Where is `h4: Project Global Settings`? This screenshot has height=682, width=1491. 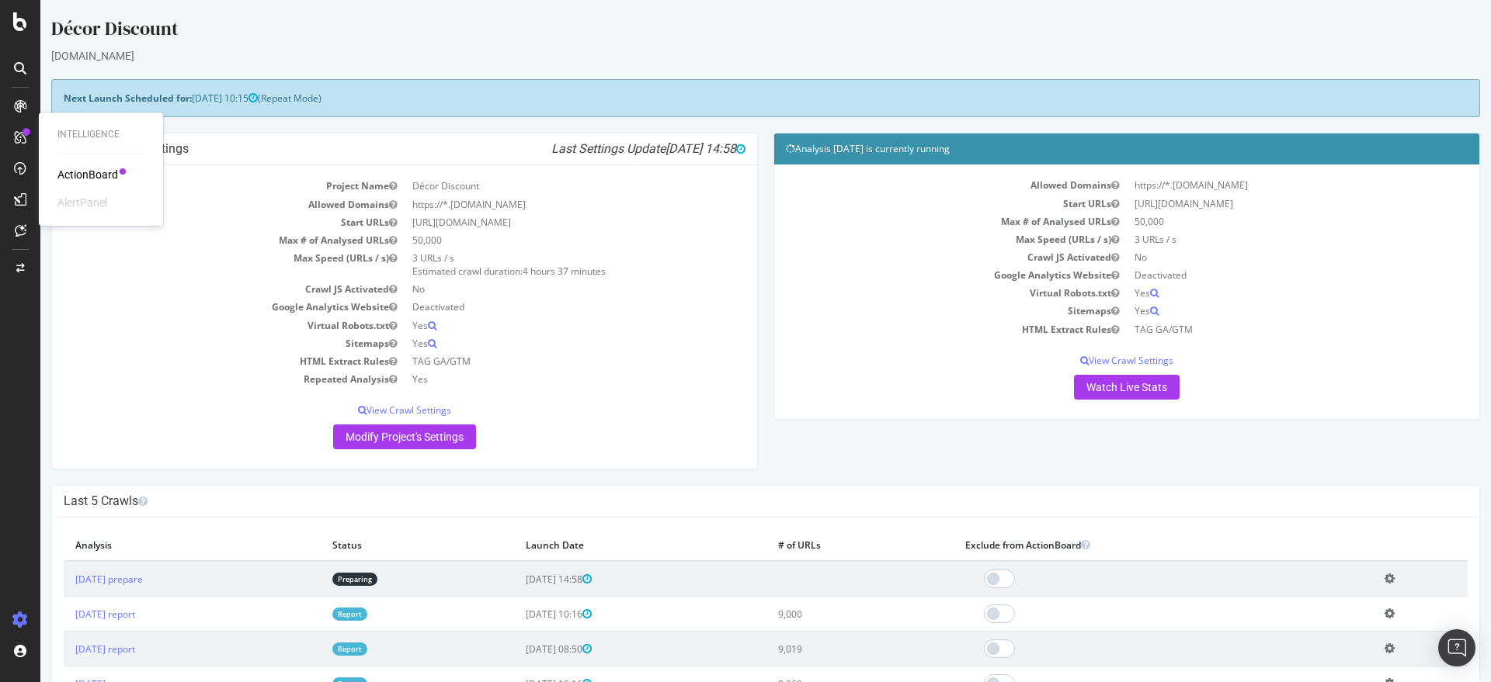 h4: Project Global Settings is located at coordinates (364, 149).